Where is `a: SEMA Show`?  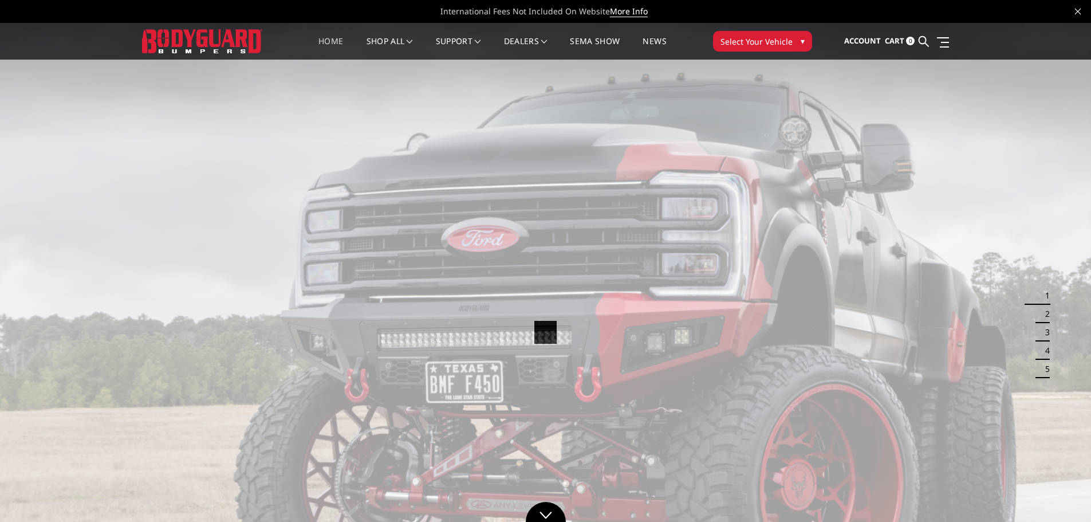
a: SEMA Show is located at coordinates (595, 48).